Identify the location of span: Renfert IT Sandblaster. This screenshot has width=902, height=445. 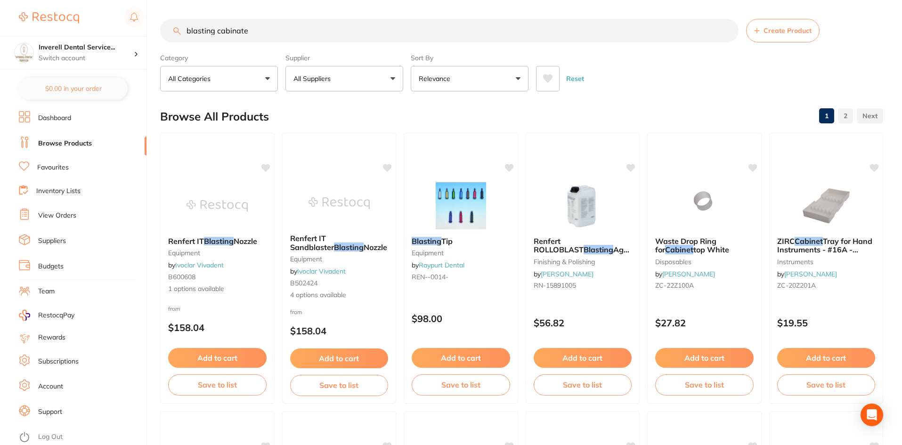
(312, 243).